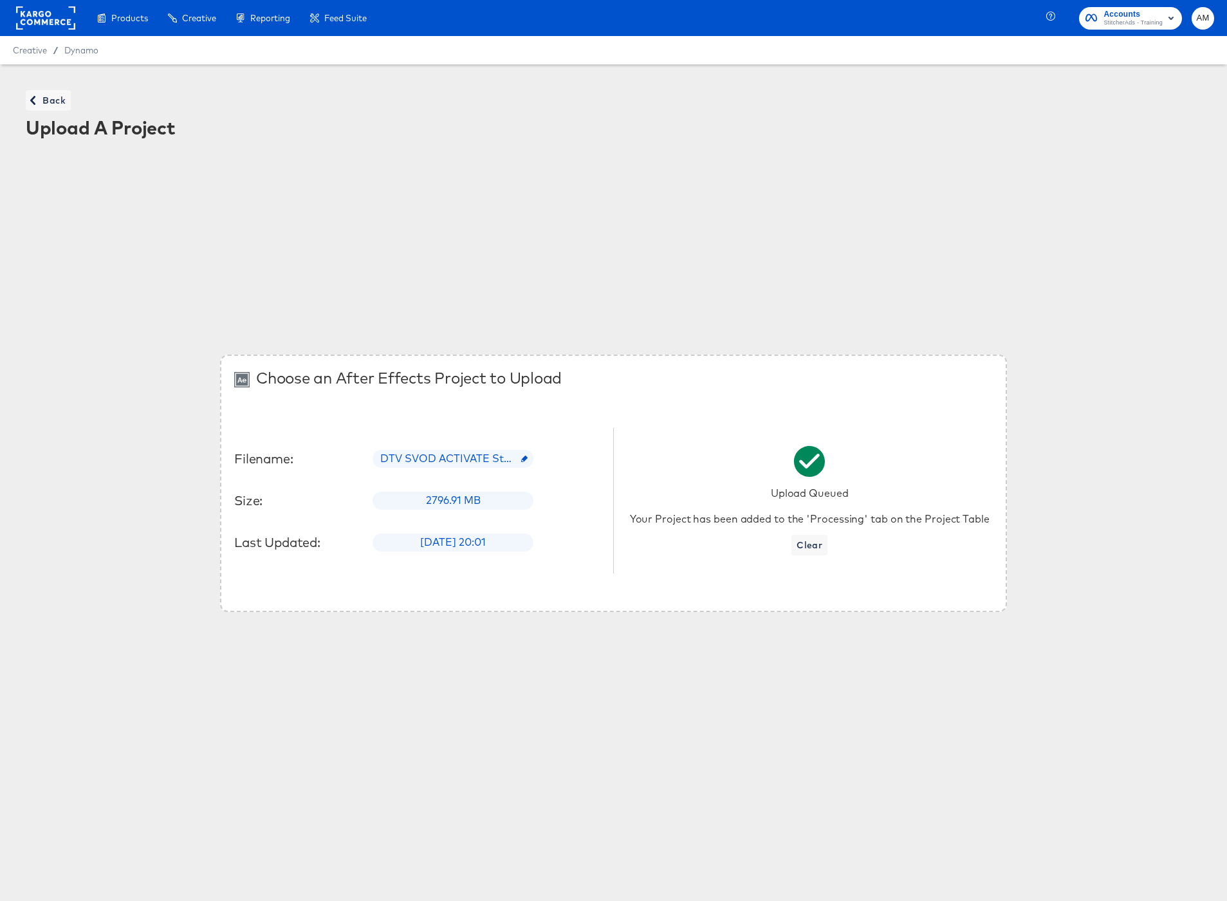  Describe the element at coordinates (298, 542) in the screenshot. I see `div: Last Updated:` at that location.